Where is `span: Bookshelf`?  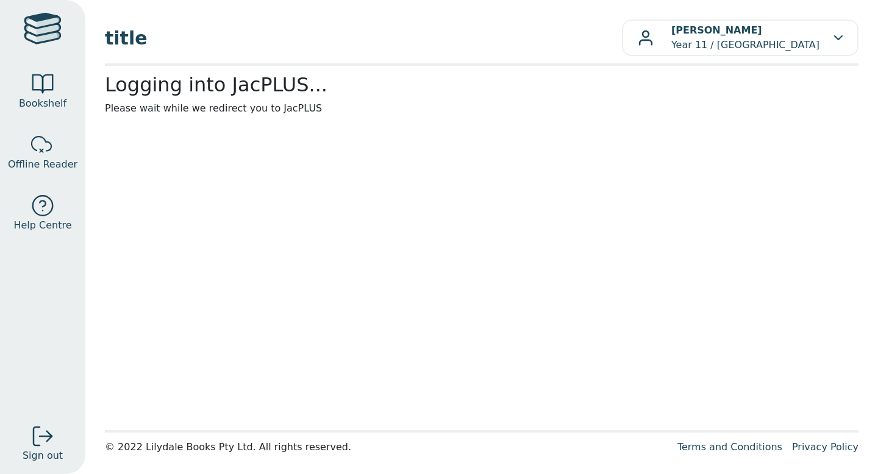 span: Bookshelf is located at coordinates (43, 104).